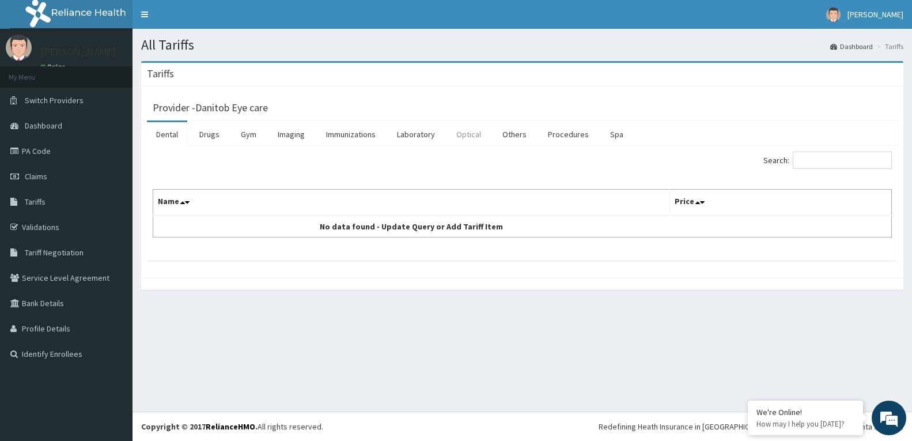 Image resolution: width=912 pixels, height=441 pixels. What do you see at coordinates (351, 134) in the screenshot?
I see `a: Immunizations` at bounding box center [351, 134].